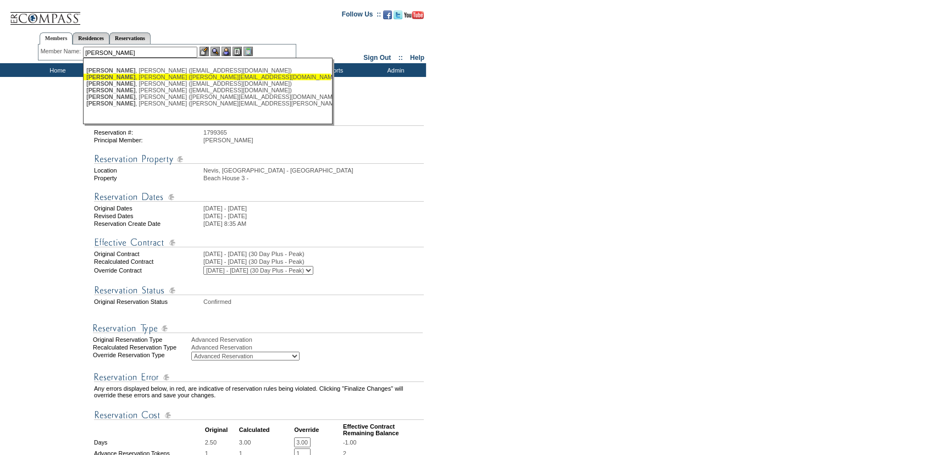 The image size is (952, 455). What do you see at coordinates (215, 51) in the screenshot?
I see `img: View` at bounding box center [215, 51].